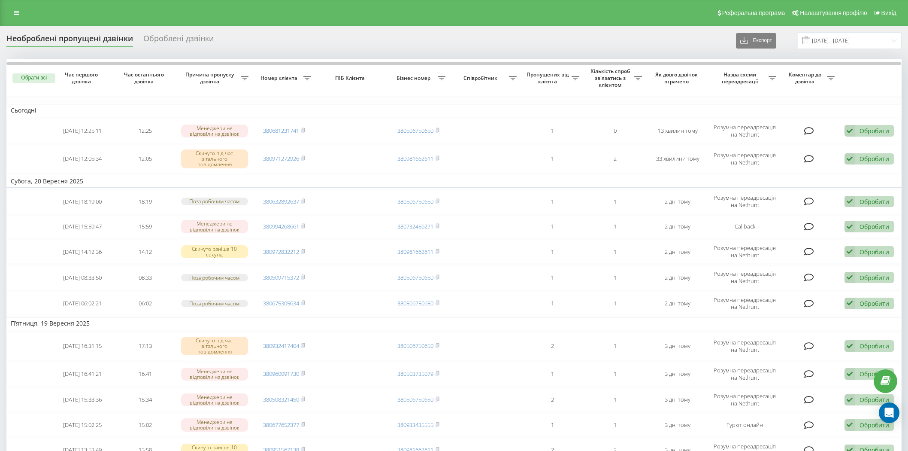  I want to click on td: 17:13, so click(145, 346).